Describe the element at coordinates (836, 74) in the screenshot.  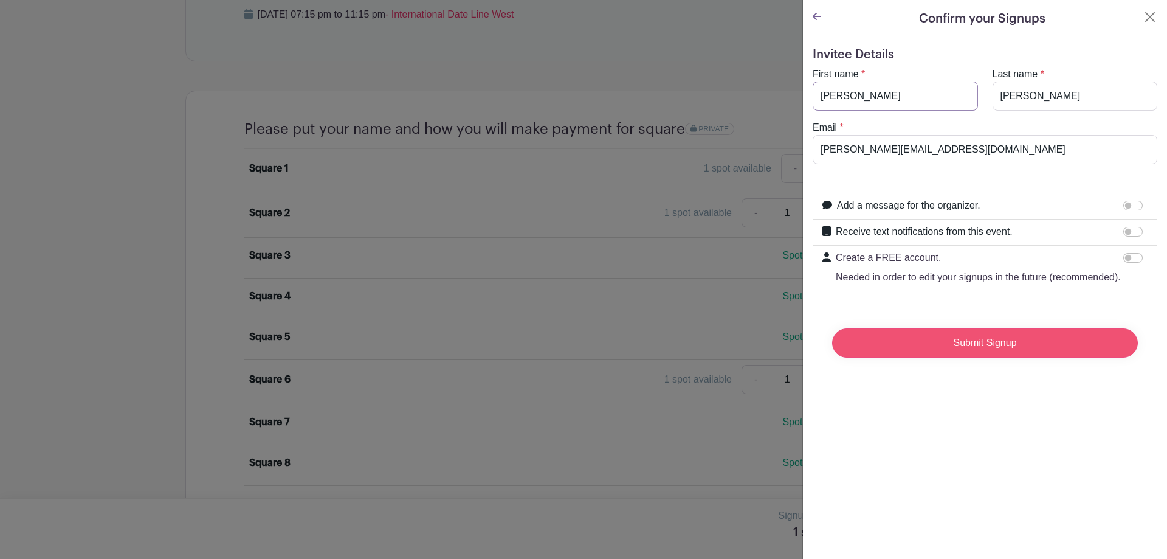
I see `label: First name` at that location.